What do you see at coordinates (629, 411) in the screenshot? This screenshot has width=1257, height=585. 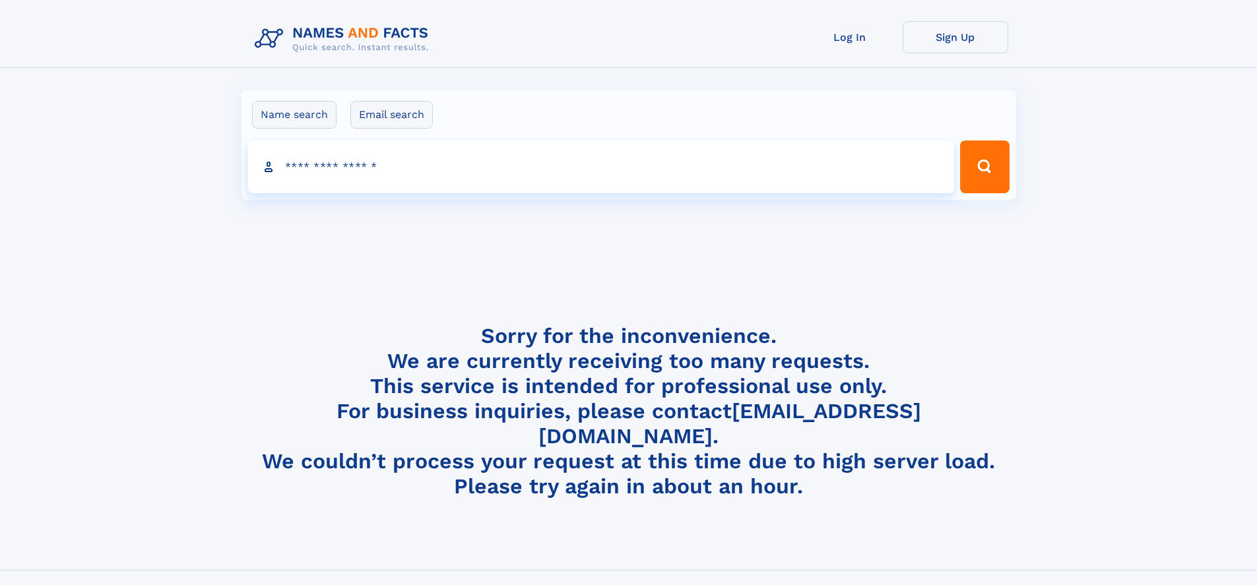 I see `h4: Sorry for the inconvenience. We are currently receiving too many requests. This service is intend...` at bounding box center [629, 411].